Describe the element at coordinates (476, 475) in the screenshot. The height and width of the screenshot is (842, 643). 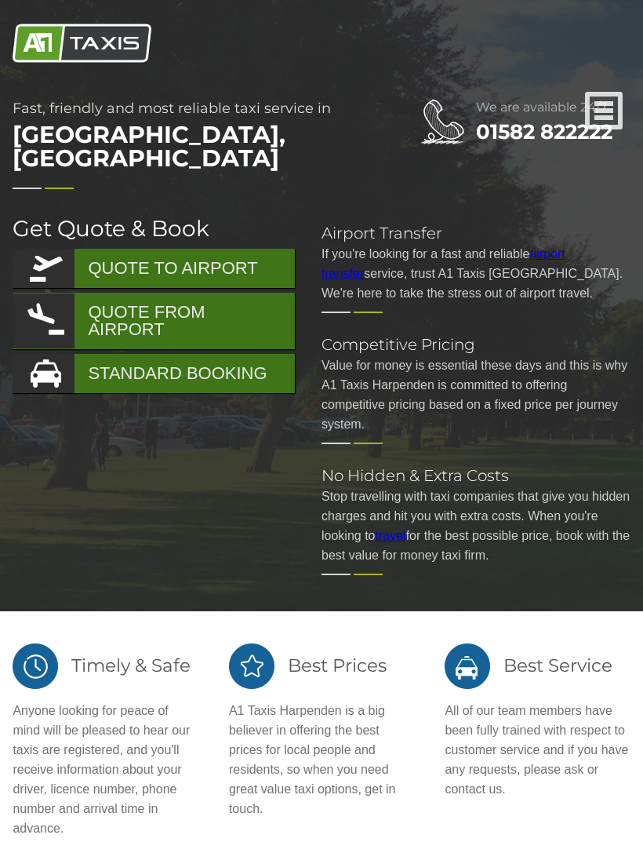
I see `h2: No Hidden & Extra Costs` at that location.